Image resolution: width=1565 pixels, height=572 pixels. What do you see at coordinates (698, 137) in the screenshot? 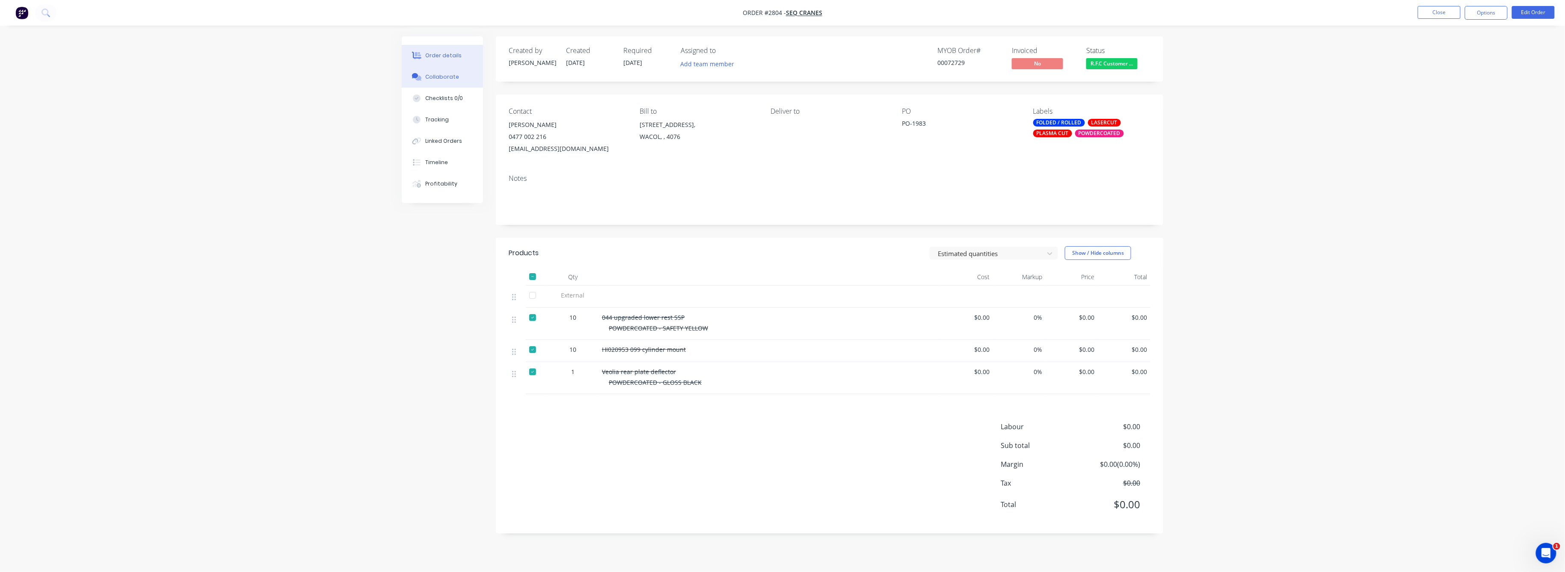
I see `div: WACOL, , 4076` at bounding box center [698, 137].